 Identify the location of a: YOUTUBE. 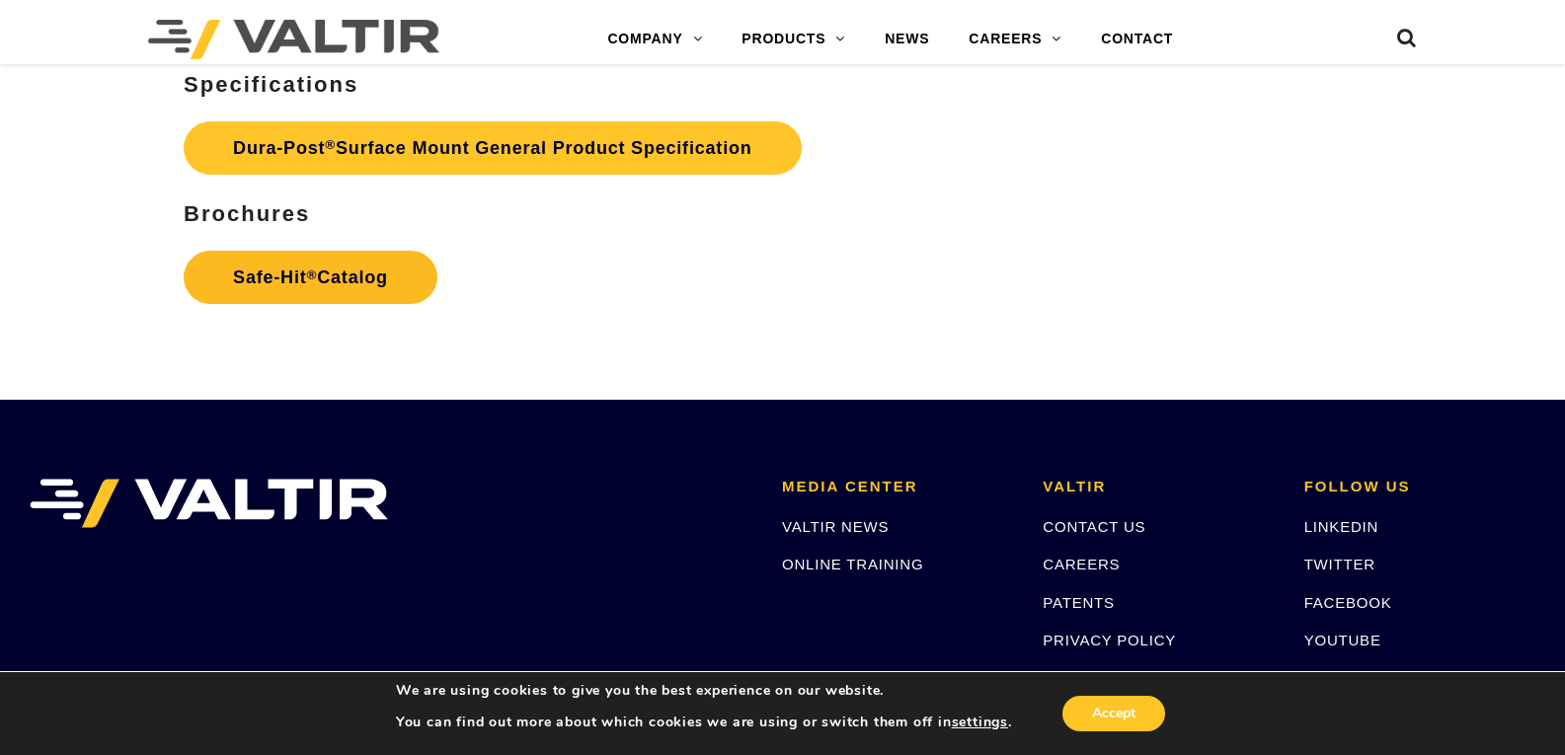
(1342, 640).